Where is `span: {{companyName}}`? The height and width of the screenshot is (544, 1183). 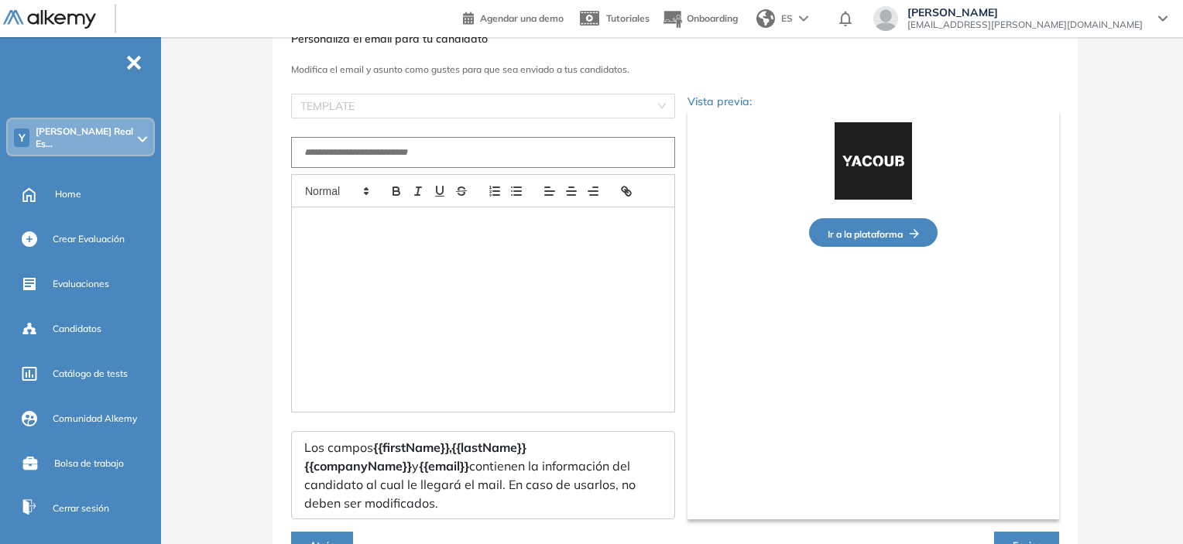
span: {{companyName}} is located at coordinates (358, 466).